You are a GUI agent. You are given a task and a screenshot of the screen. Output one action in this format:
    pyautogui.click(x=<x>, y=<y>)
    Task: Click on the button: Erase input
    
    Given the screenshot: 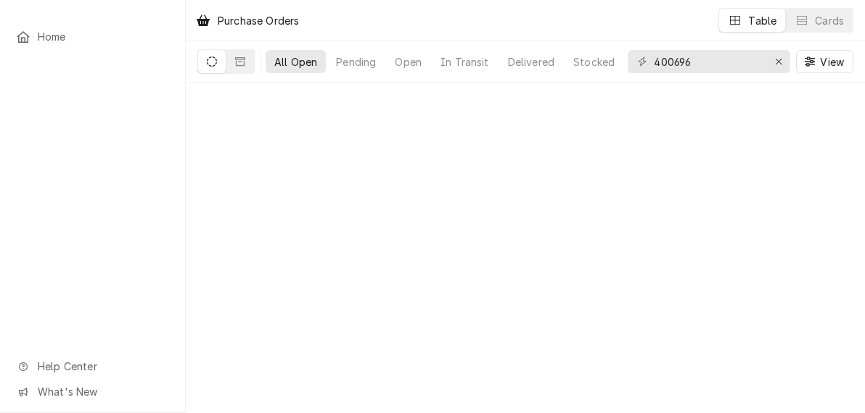 What is the action you would take?
    pyautogui.click(x=778, y=62)
    